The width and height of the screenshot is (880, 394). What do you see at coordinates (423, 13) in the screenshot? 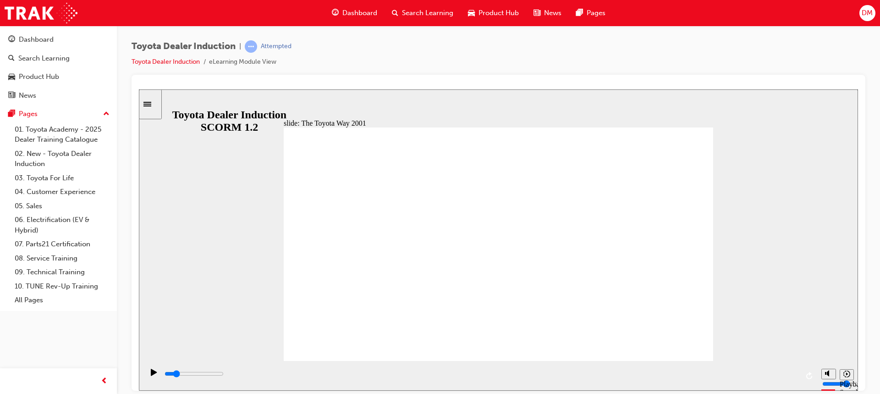
I see `a: search-iconSearch Learning` at bounding box center [423, 13].